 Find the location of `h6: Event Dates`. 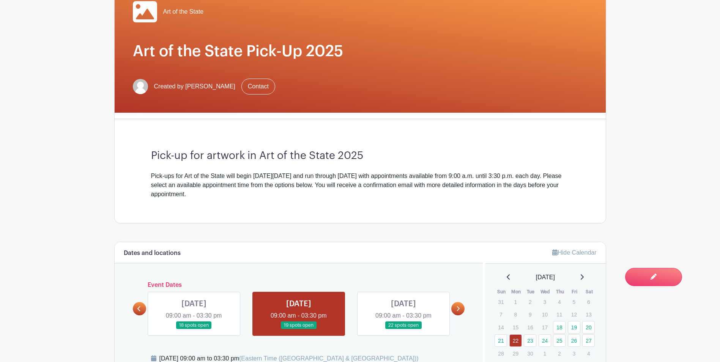

h6: Event Dates is located at coordinates (299, 285).